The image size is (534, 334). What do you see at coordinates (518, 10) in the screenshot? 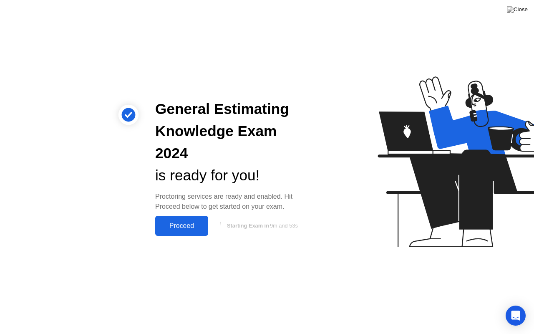
I see `img: Close` at bounding box center [518, 10].